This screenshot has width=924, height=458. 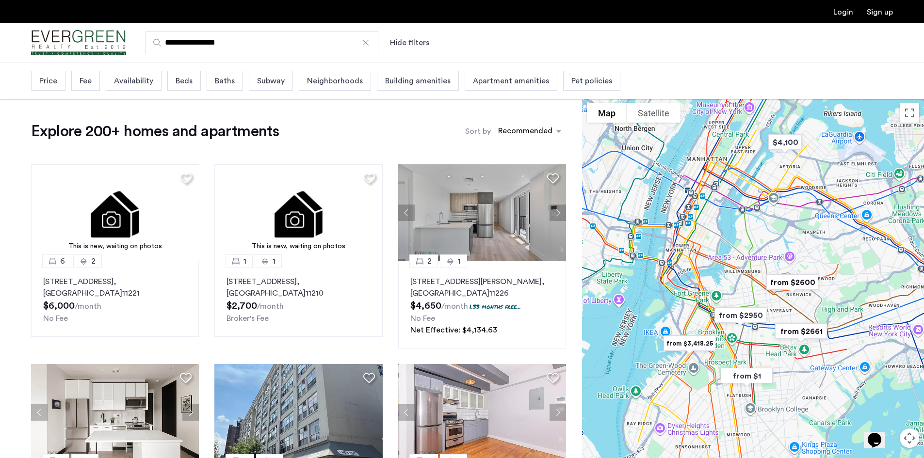 What do you see at coordinates (530, 131) in the screenshot?
I see `ng-select: sort-apartment` at bounding box center [530, 131].